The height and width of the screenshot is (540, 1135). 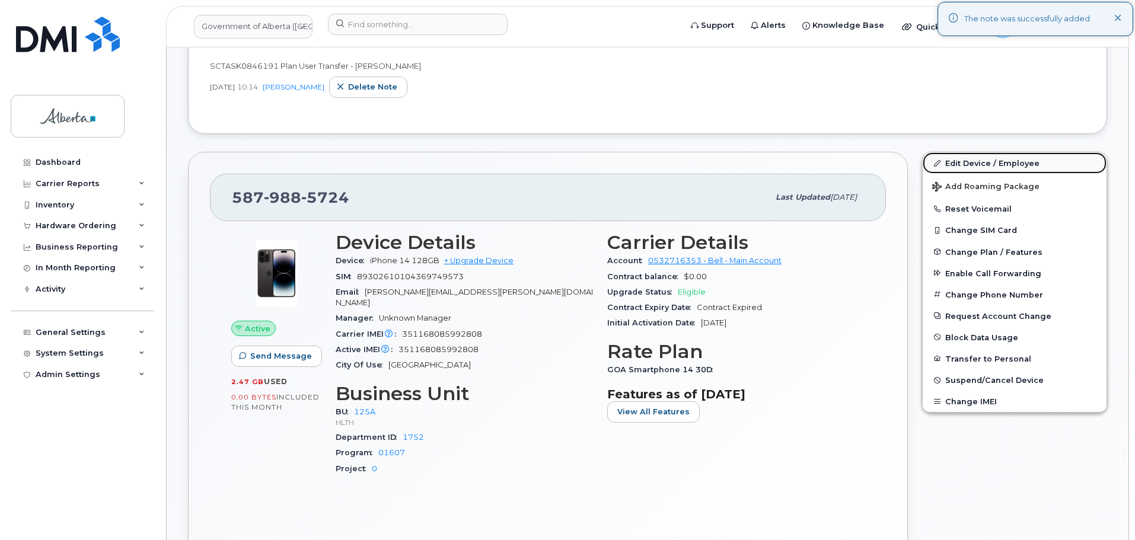 What do you see at coordinates (1015, 380) in the screenshot?
I see `button: Suspend/Cancel Device` at bounding box center [1015, 380].